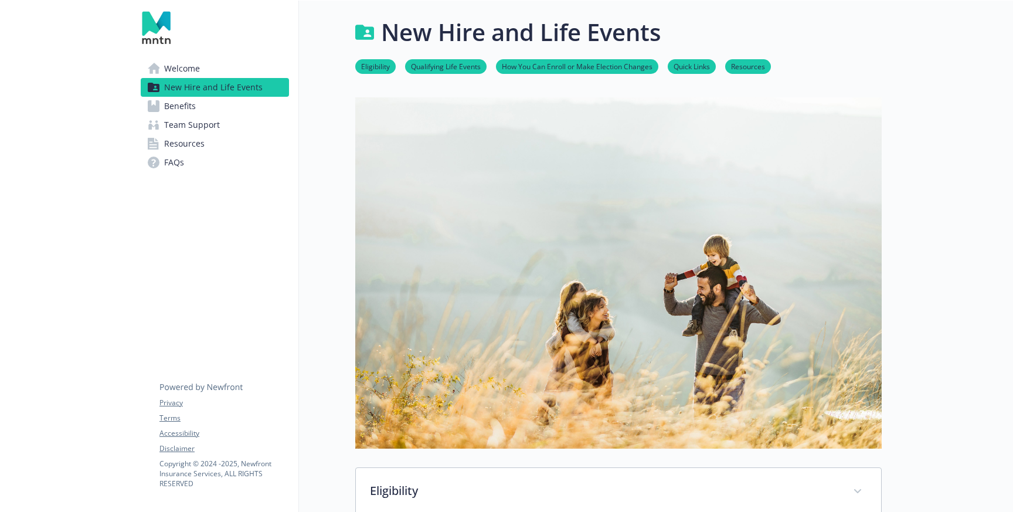 The width and height of the screenshot is (1013, 512). What do you see at coordinates (174, 162) in the screenshot?
I see `span: FAQs` at bounding box center [174, 162].